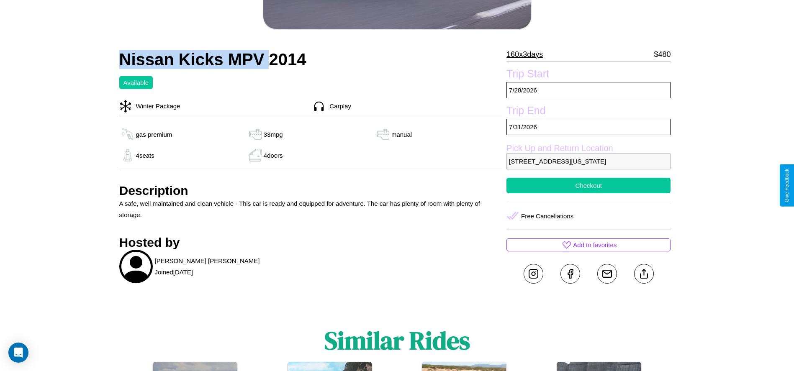 This screenshot has height=371, width=794. Describe the element at coordinates (547, 216) in the screenshot. I see `p: Free Cancellations` at that location.